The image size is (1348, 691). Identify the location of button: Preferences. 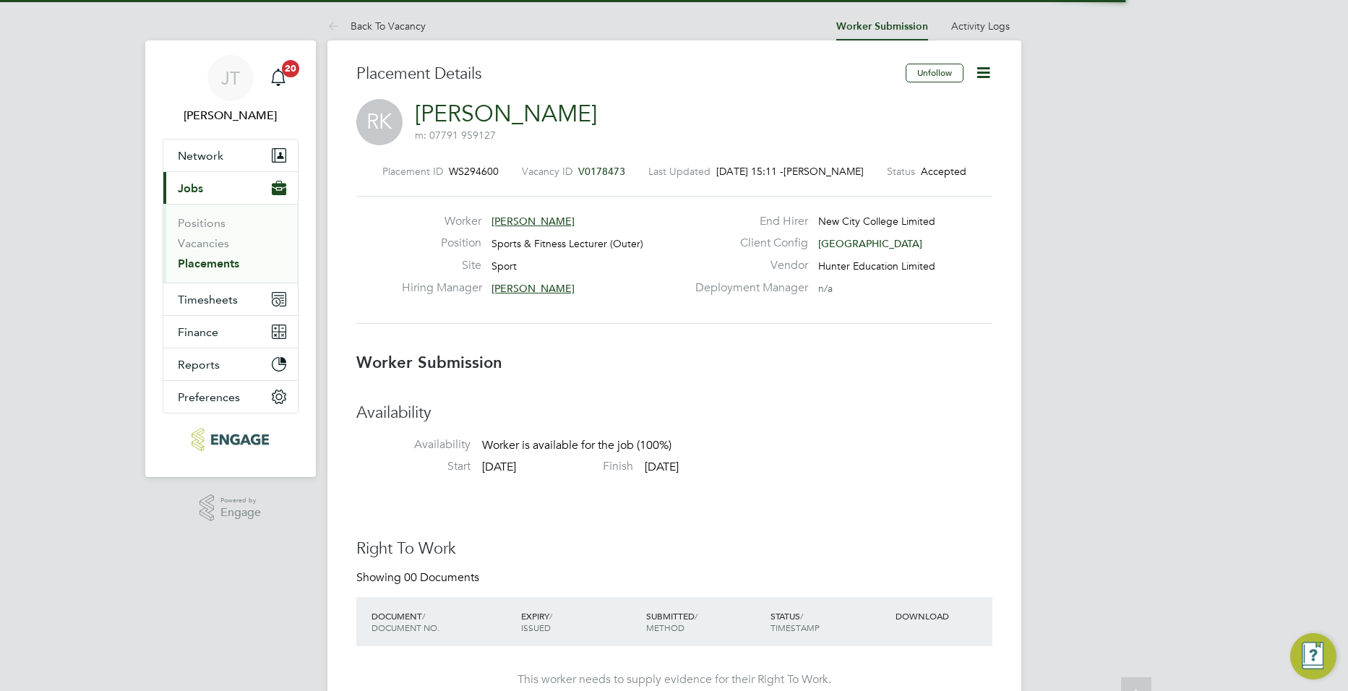
(231, 397).